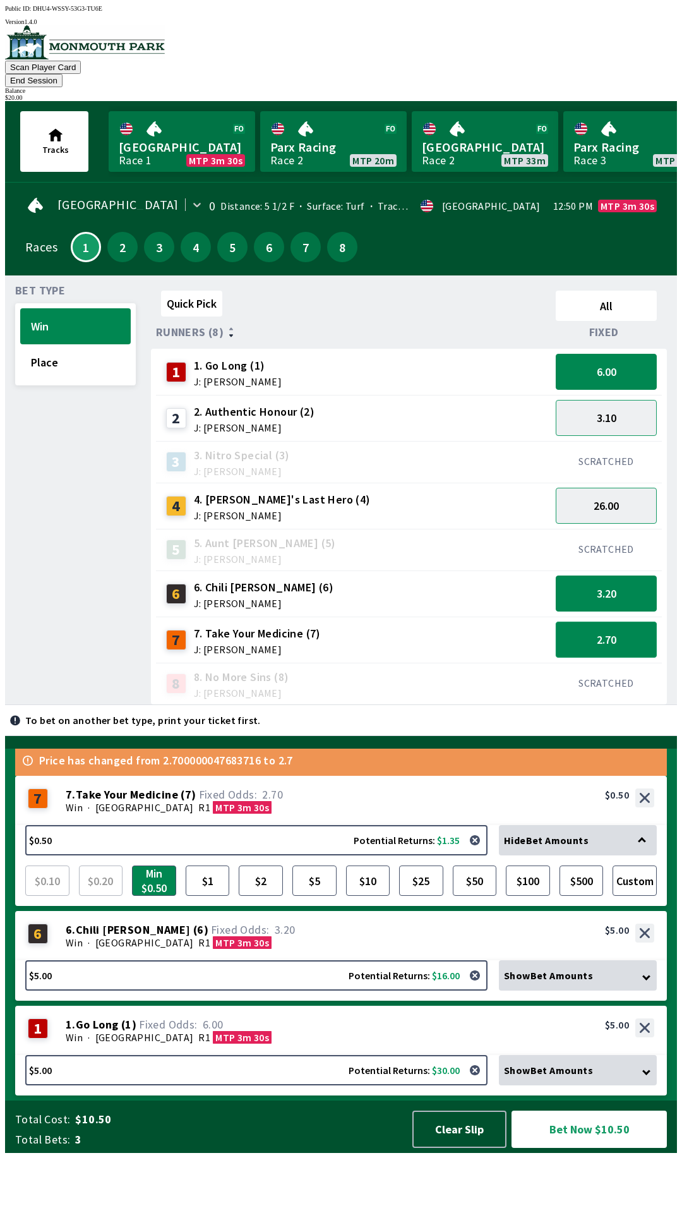 Image resolution: width=682 pixels, height=1213 pixels. I want to click on button: 3.10, so click(606, 418).